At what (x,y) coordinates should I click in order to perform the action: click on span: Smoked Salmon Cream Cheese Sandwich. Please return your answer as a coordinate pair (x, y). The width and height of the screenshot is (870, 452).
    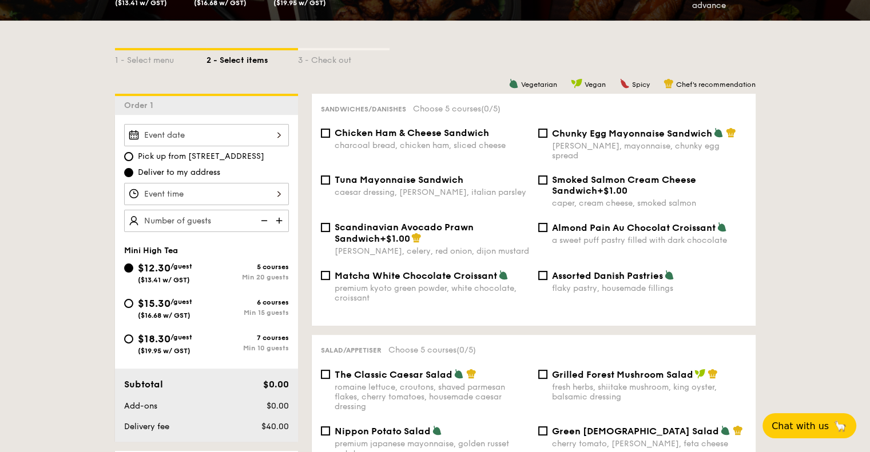
    Looking at the image, I should click on (624, 185).